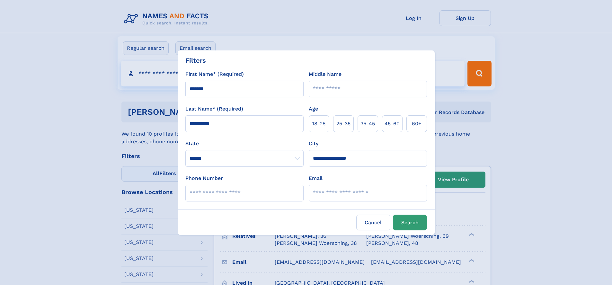 This screenshot has height=285, width=612. I want to click on span: 60+, so click(416, 124).